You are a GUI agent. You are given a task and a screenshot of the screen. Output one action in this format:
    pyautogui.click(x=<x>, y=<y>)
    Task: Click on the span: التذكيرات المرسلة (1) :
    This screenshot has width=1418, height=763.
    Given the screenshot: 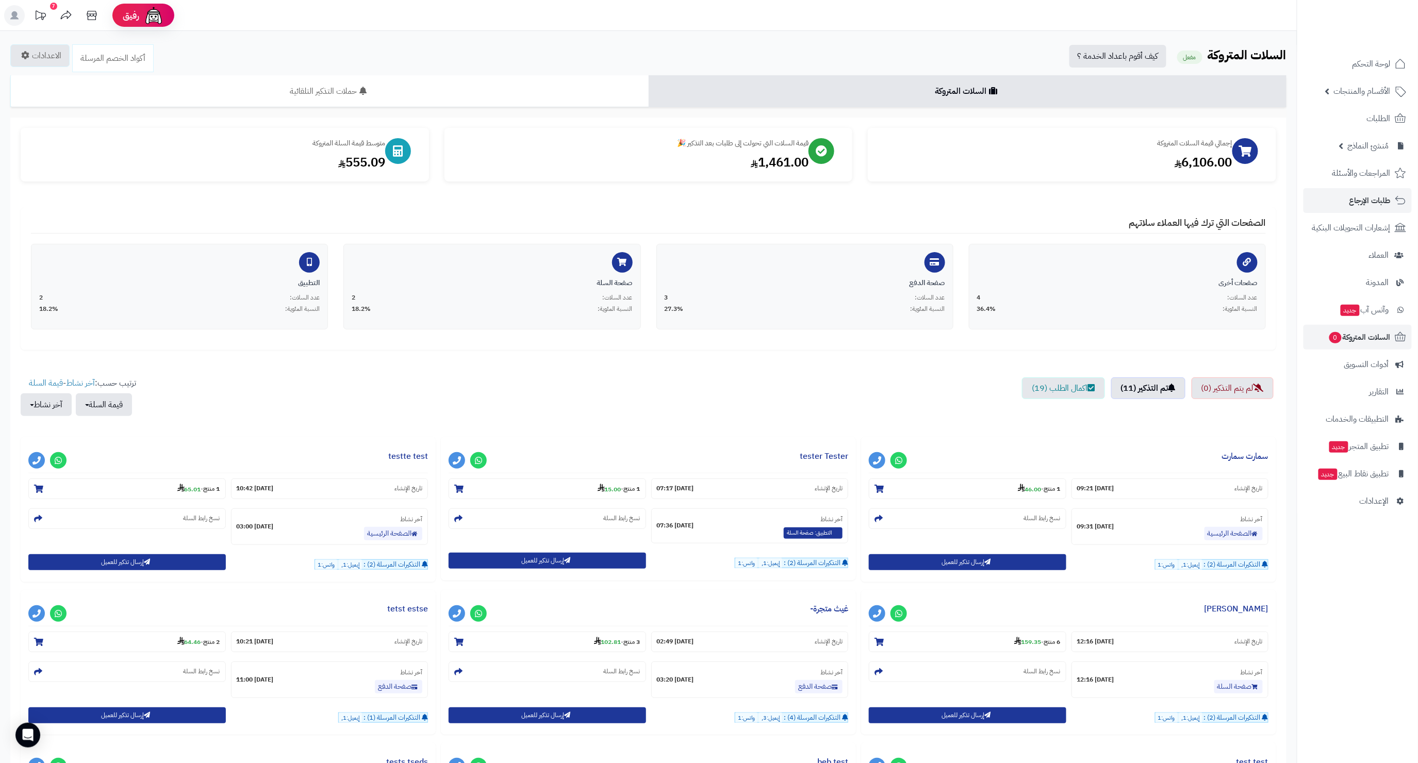 What is the action you would take?
    pyautogui.click(x=392, y=717)
    